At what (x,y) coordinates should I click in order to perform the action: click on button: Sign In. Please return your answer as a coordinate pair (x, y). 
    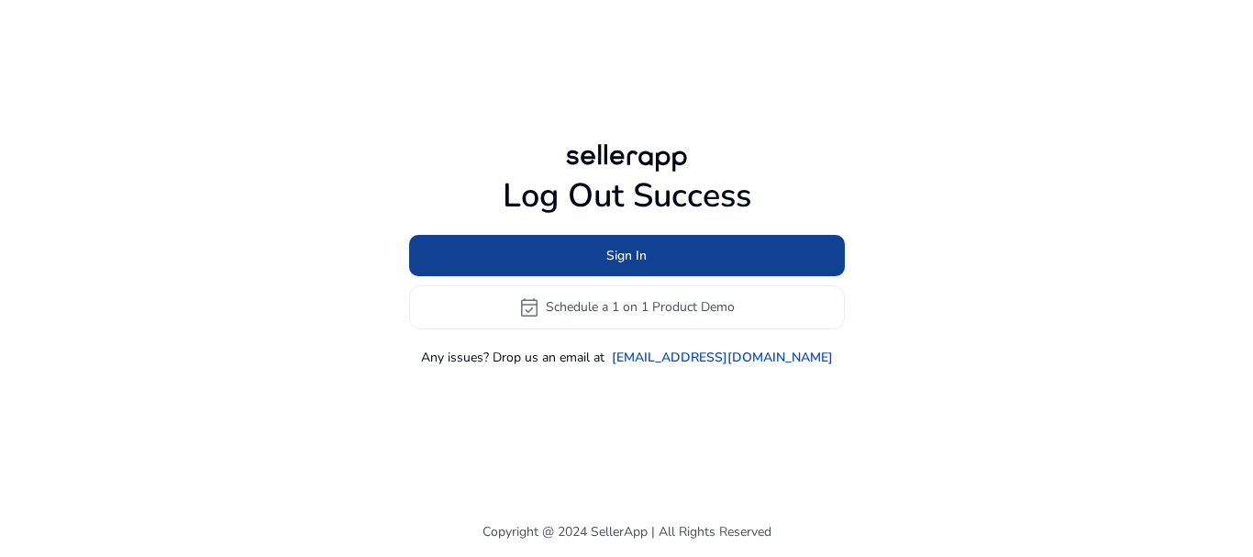
    Looking at the image, I should click on (626, 255).